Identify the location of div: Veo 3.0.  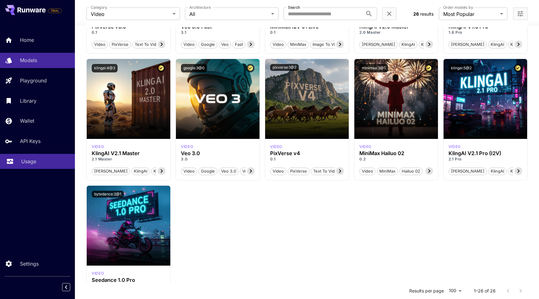
(218, 153).